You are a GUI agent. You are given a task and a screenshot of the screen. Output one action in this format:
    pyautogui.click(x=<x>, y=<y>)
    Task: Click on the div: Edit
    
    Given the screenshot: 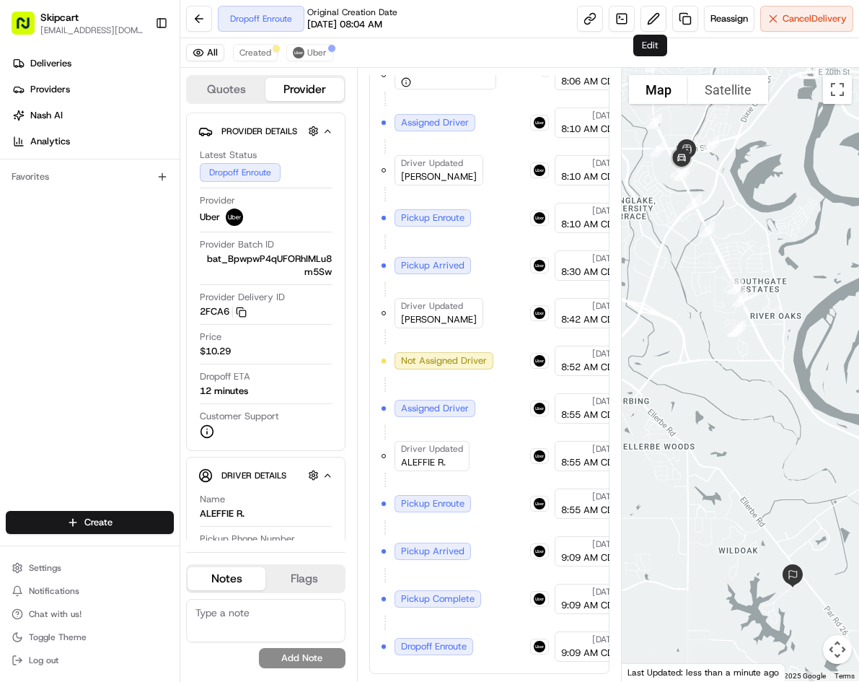 What is the action you would take?
    pyautogui.click(x=650, y=45)
    